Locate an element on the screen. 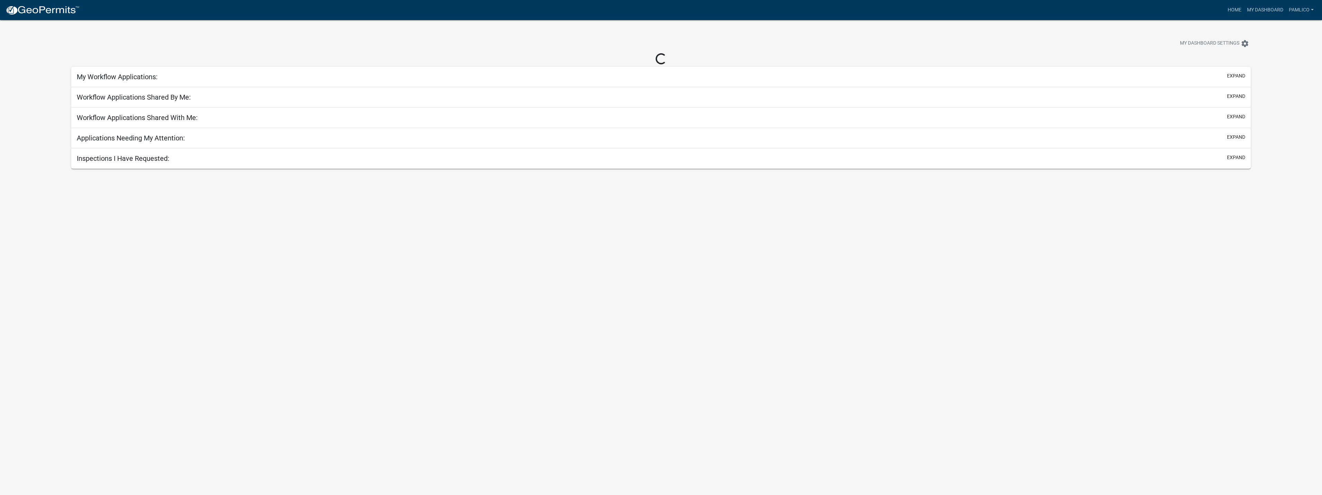 This screenshot has width=1322, height=495. h5: My Workflow Applications: is located at coordinates (117, 77).